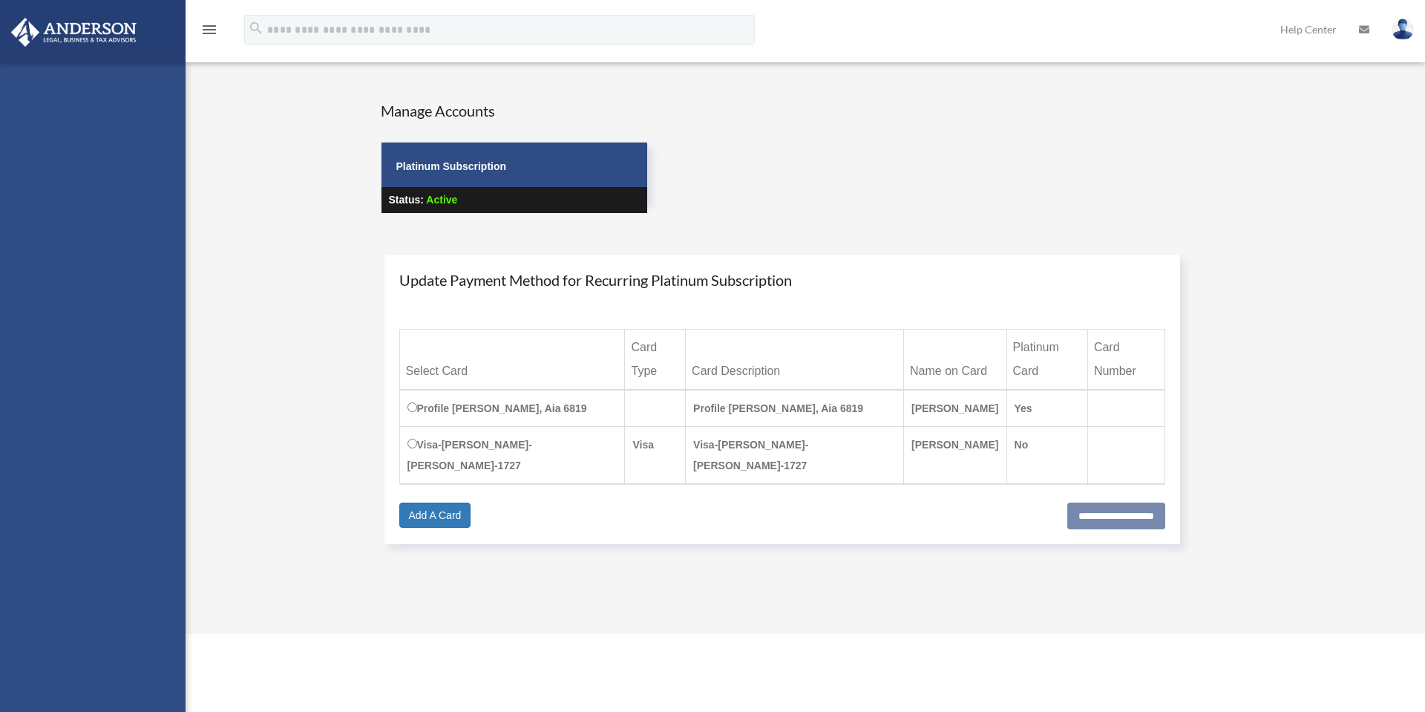  I want to click on td: No, so click(1047, 456).